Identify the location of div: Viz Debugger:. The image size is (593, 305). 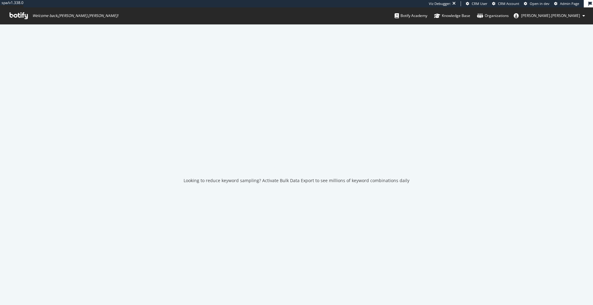
(440, 4).